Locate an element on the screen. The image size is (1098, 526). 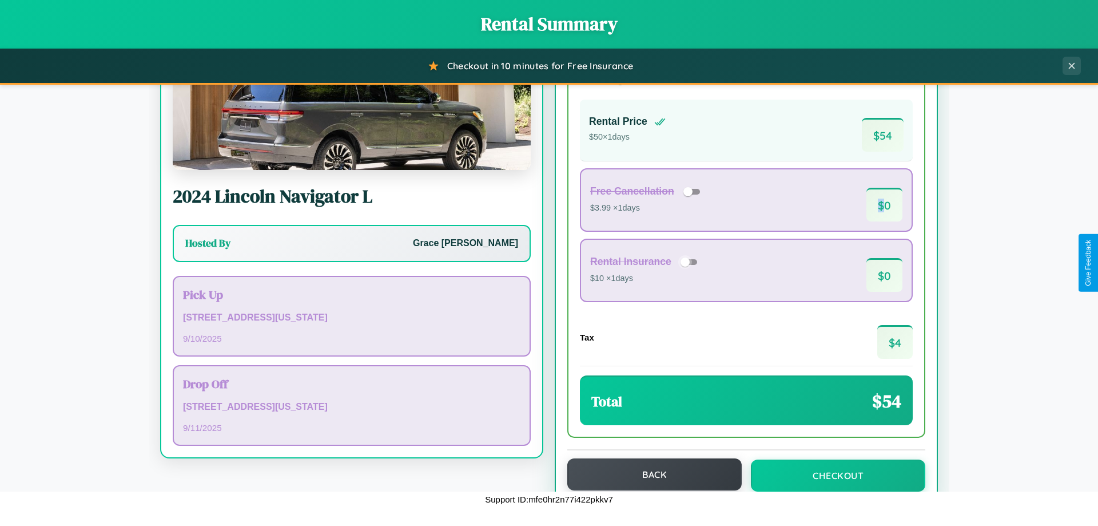
span: Checkout in 10 minutes for Free Insurance is located at coordinates (540, 66).